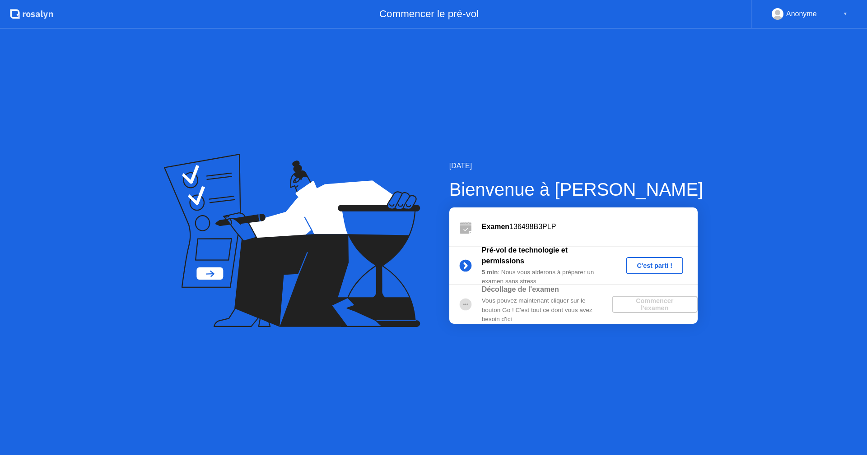 The height and width of the screenshot is (455, 867). What do you see at coordinates (589, 227) in the screenshot?
I see `div: 136498B3PLP` at bounding box center [589, 227].